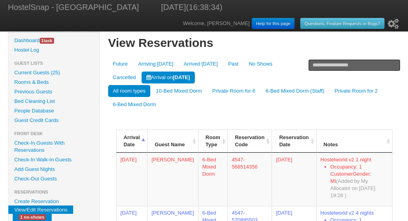 The height and width of the screenshot is (221, 408). I want to click on li: Occupancy: 1 CustomerGender: MI, so click(359, 181).